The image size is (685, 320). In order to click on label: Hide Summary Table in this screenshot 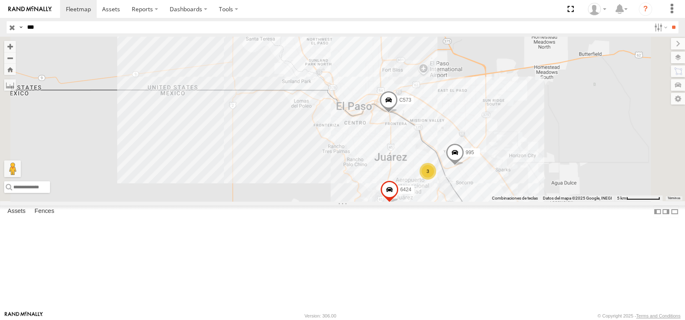, I will do `click(674, 211)`.